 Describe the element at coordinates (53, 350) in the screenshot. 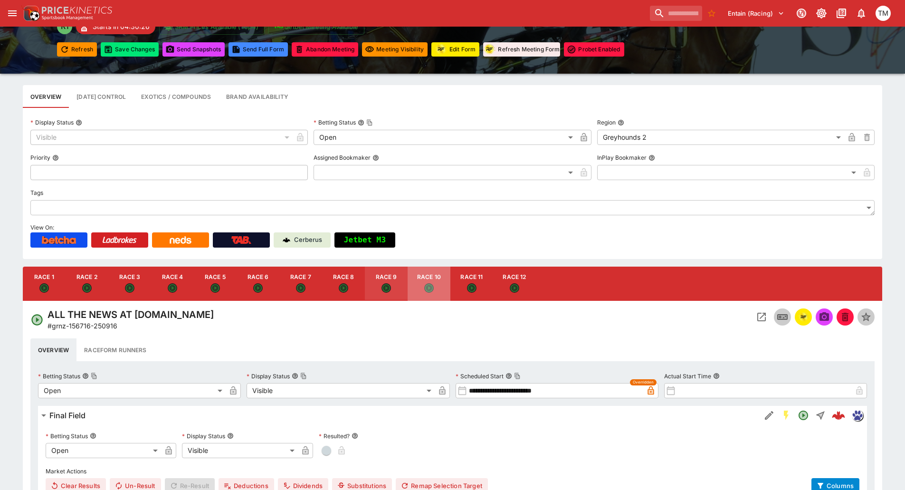

I see `button: Overview` at that location.